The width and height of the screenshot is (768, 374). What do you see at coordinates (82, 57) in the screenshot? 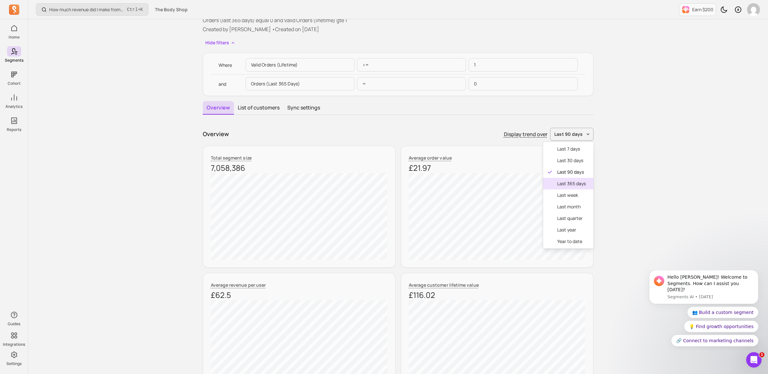
I see `button: Quick reply: 💡 Find growth opportunities` at bounding box center [82, 57].